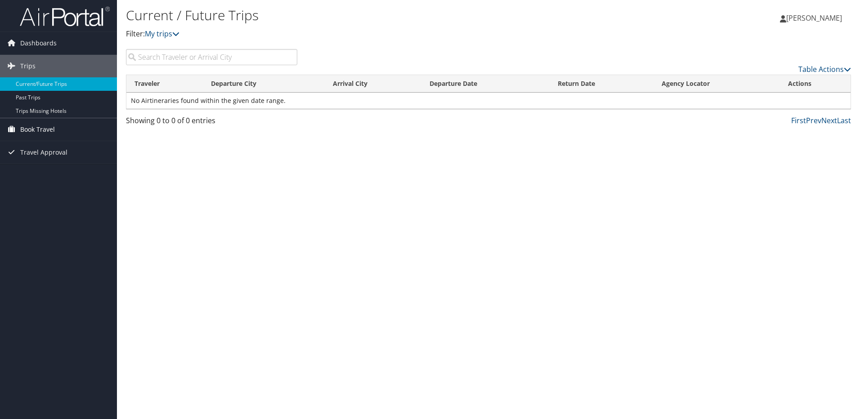  I want to click on th: Arrival City: activate to sort column ascending, so click(373, 84).